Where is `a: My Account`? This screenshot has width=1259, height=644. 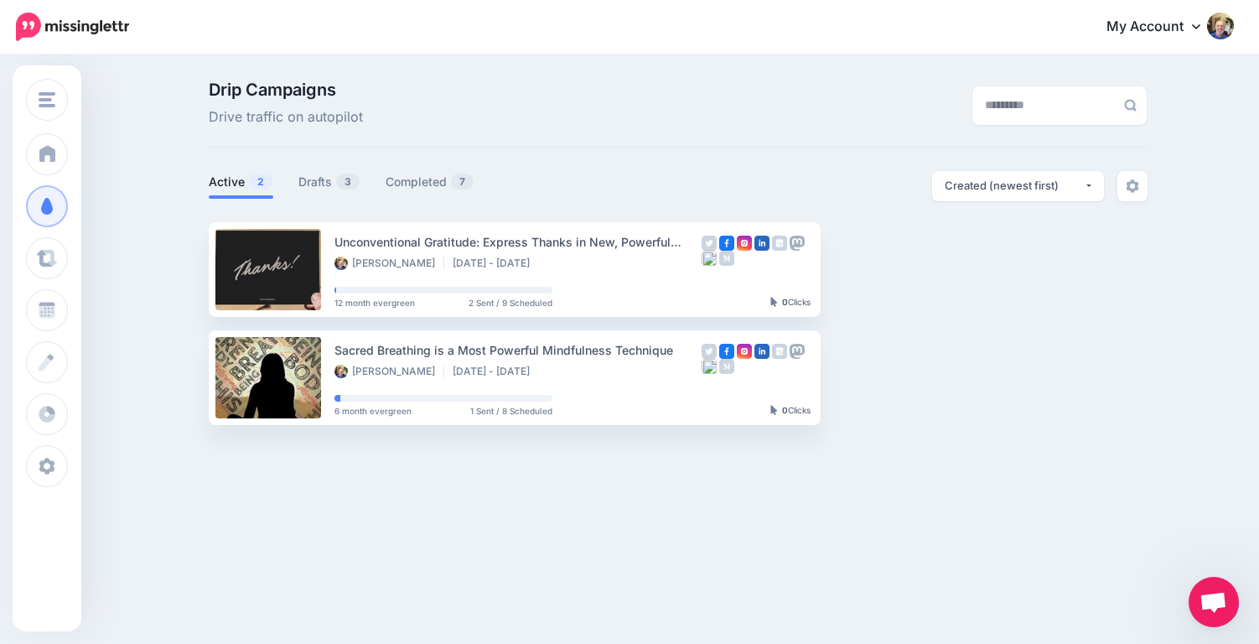 a: My Account is located at coordinates (1162, 27).